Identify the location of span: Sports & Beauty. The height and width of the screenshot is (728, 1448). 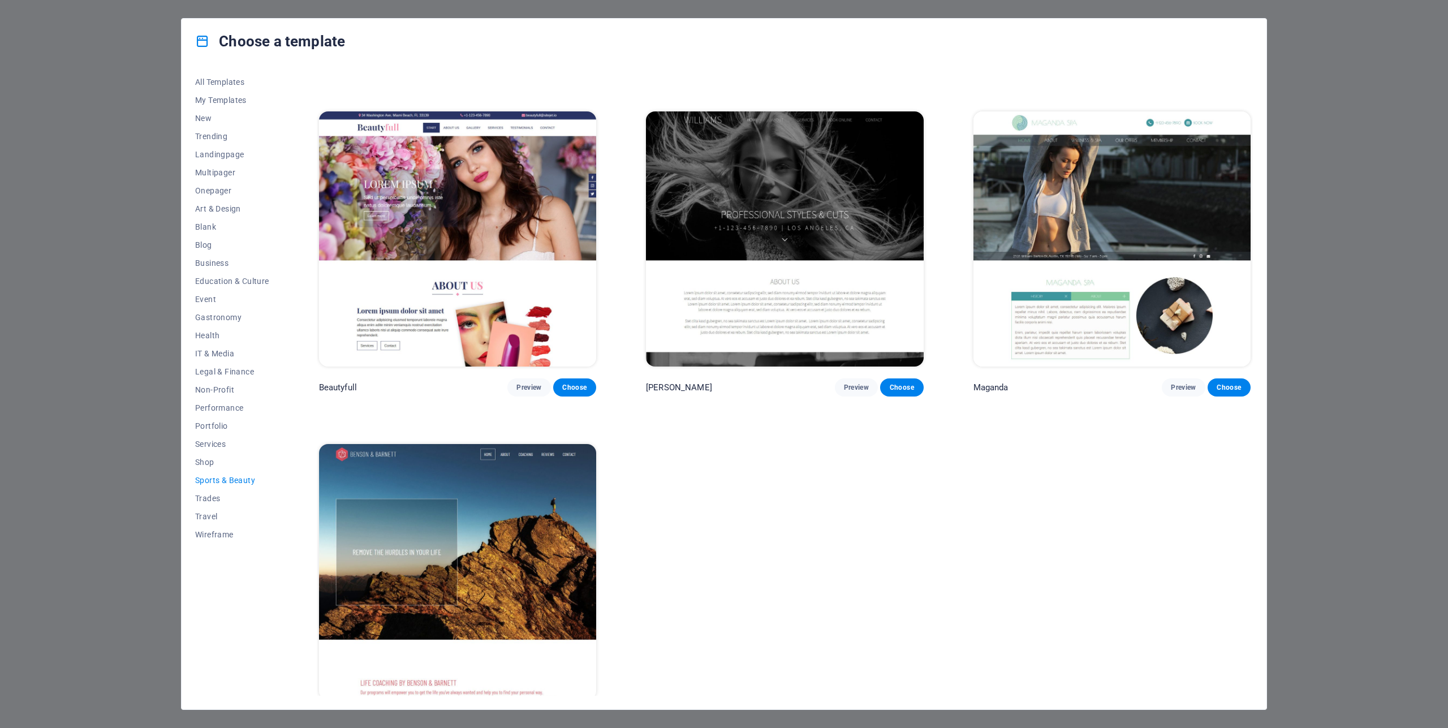
(232, 480).